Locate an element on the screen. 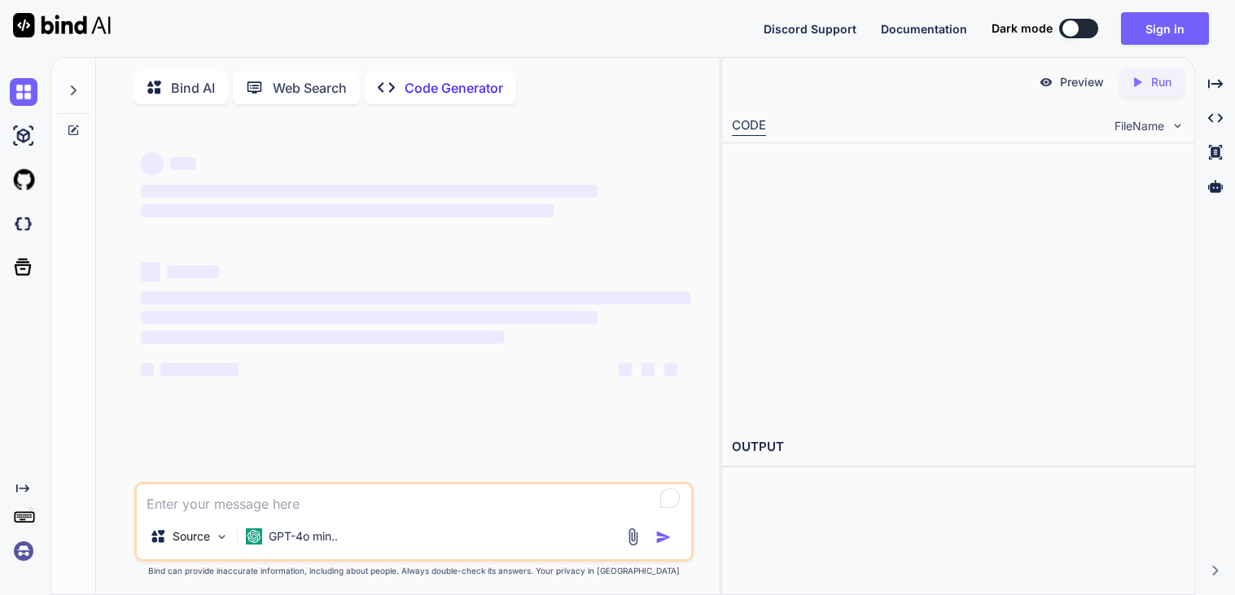  img: ai-studio is located at coordinates (24, 136).